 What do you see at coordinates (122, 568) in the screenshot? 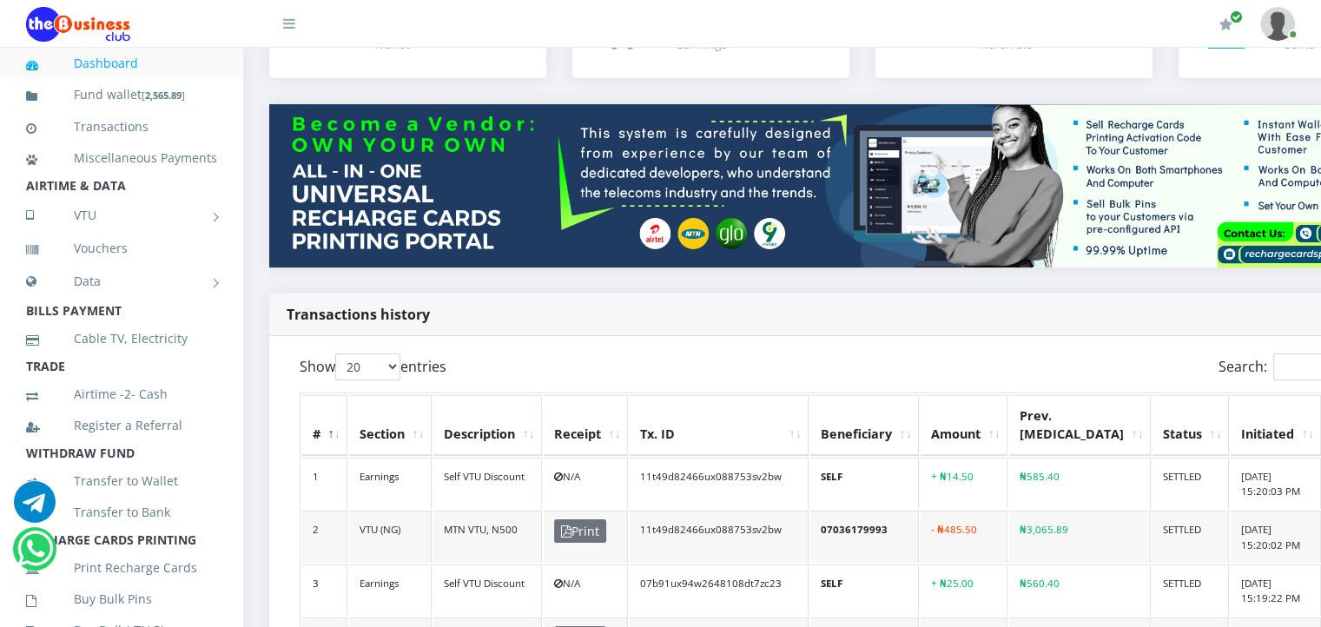
I see `a: Print Recharge Cards` at bounding box center [122, 568].